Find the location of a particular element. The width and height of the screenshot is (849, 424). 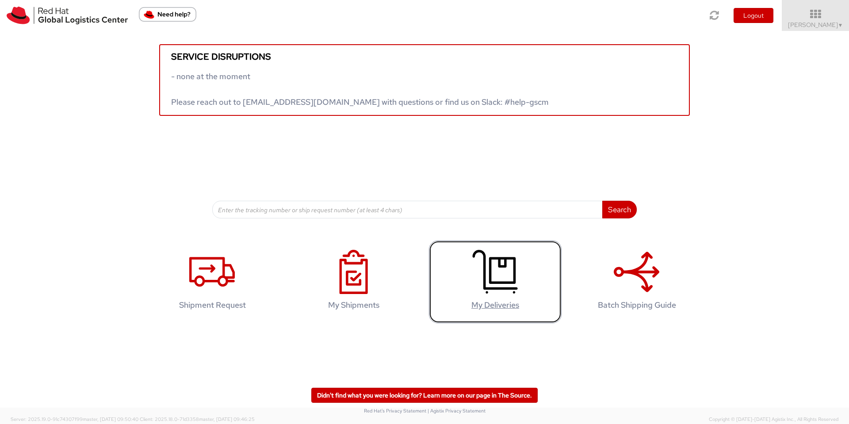

a: My Deliveries is located at coordinates (495, 282).